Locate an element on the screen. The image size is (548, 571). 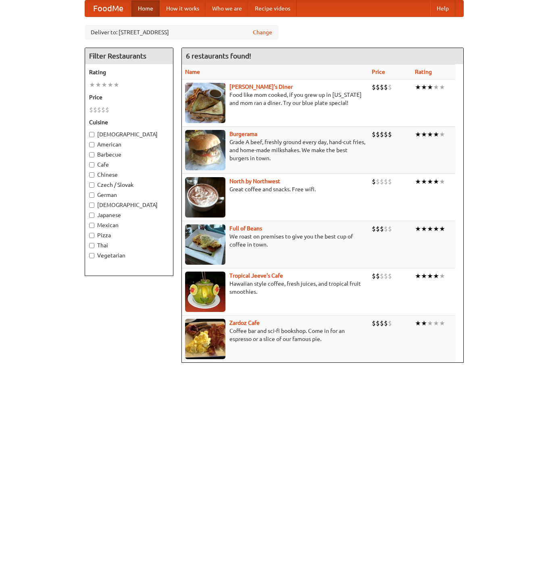
label: Pizza is located at coordinates (129, 235).